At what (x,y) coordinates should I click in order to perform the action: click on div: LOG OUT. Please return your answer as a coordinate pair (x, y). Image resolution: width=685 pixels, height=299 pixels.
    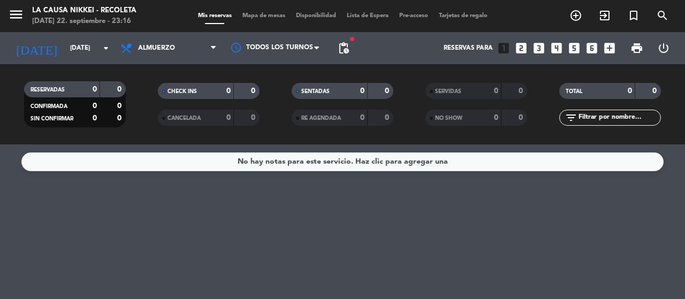
    Looking at the image, I should click on (664, 48).